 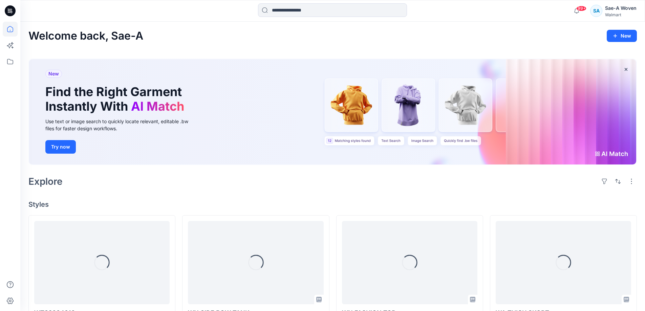 I want to click on div: SA, so click(x=596, y=11).